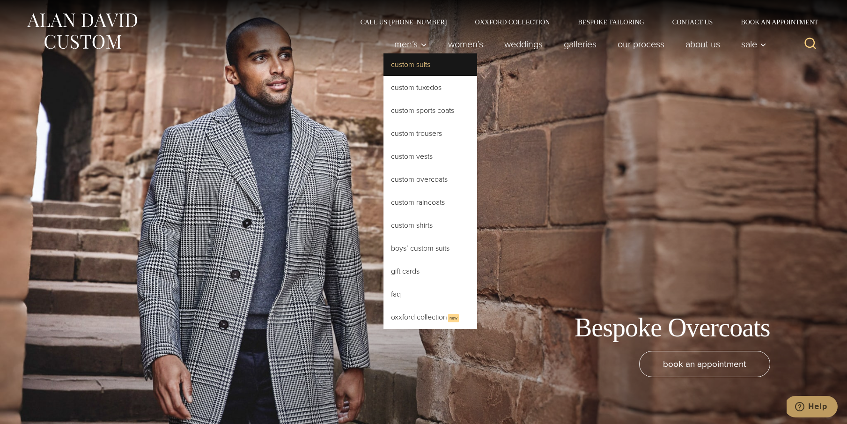 The height and width of the screenshot is (424, 847). I want to click on a: Contact Us, so click(692, 22).